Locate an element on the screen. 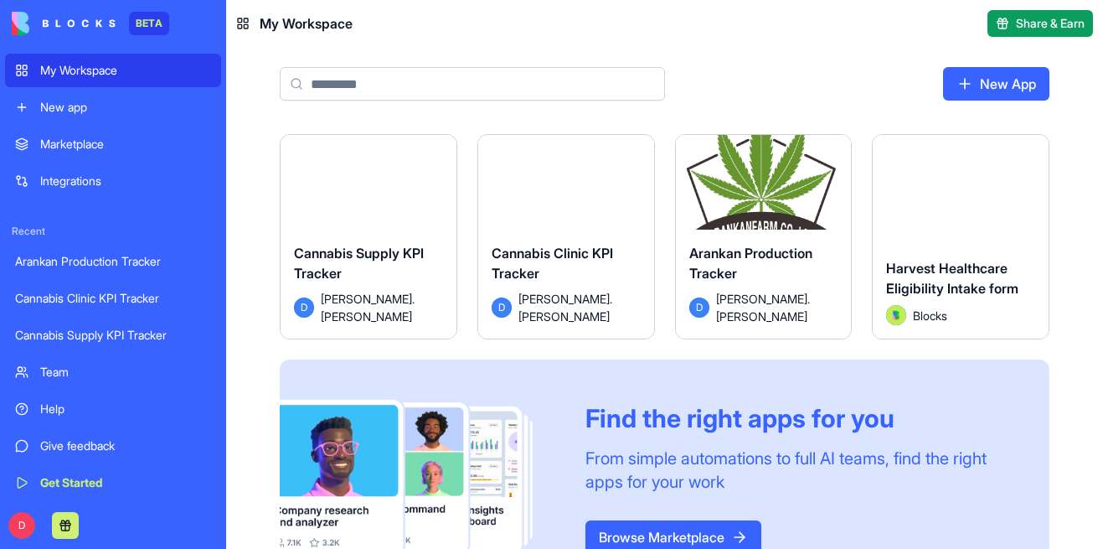 This screenshot has height=549, width=1103. a: Get Started is located at coordinates (113, 483).